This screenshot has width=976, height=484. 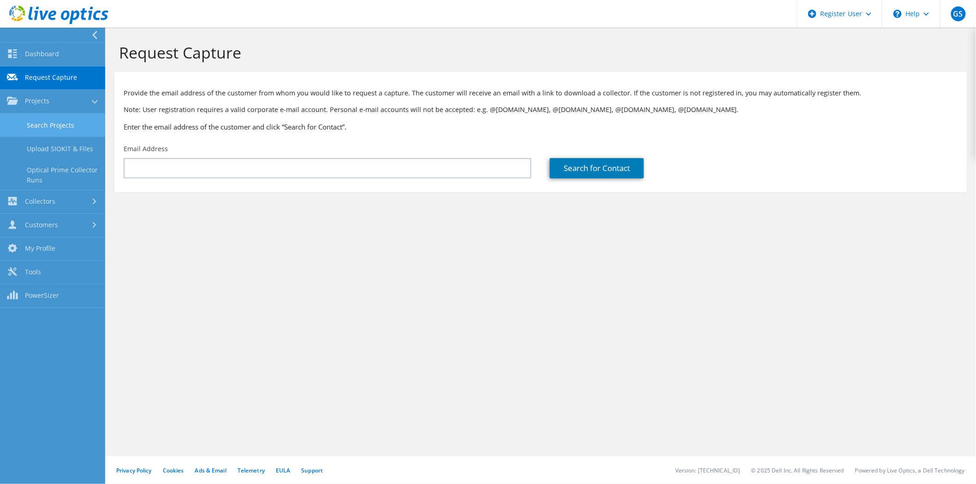 I want to click on h3: Enter the email address of the customer and click “Search for Contact”., so click(x=540, y=127).